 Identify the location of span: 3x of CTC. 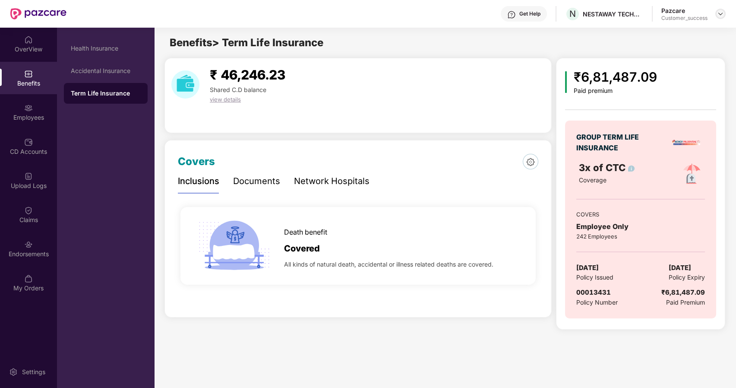
(606, 167).